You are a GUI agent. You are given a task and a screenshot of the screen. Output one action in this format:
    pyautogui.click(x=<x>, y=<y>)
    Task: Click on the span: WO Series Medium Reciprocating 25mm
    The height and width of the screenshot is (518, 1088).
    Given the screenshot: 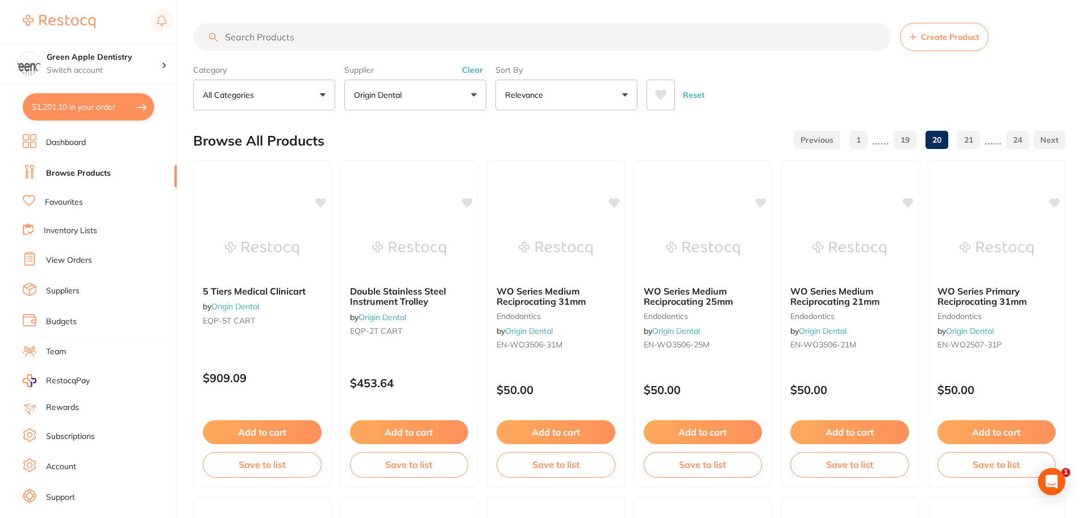 What is the action you would take?
    pyautogui.click(x=688, y=296)
    